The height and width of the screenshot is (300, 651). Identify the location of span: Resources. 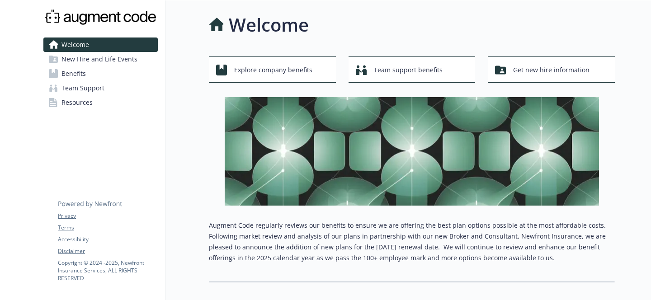
(77, 103).